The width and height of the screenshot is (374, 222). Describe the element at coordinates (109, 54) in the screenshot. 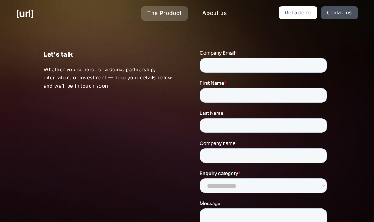

I see `p: Let's talk` at that location.